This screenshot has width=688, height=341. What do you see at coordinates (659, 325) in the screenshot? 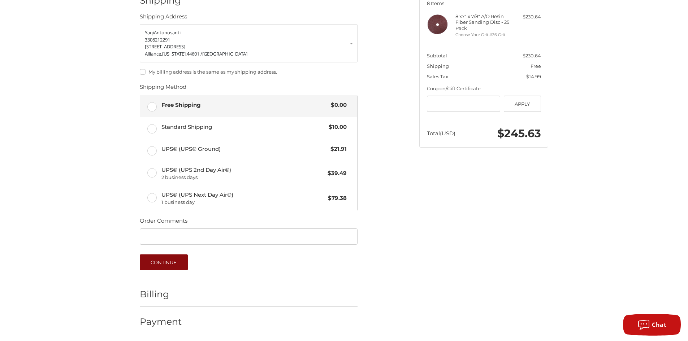
I see `span: Chat` at bounding box center [659, 325].